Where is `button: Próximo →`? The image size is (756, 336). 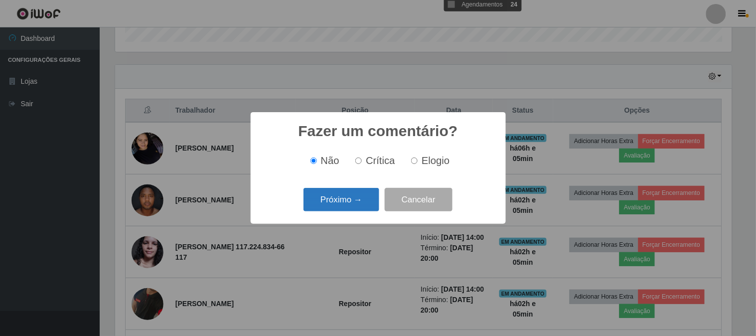 button: Próximo → is located at coordinates (341, 199).